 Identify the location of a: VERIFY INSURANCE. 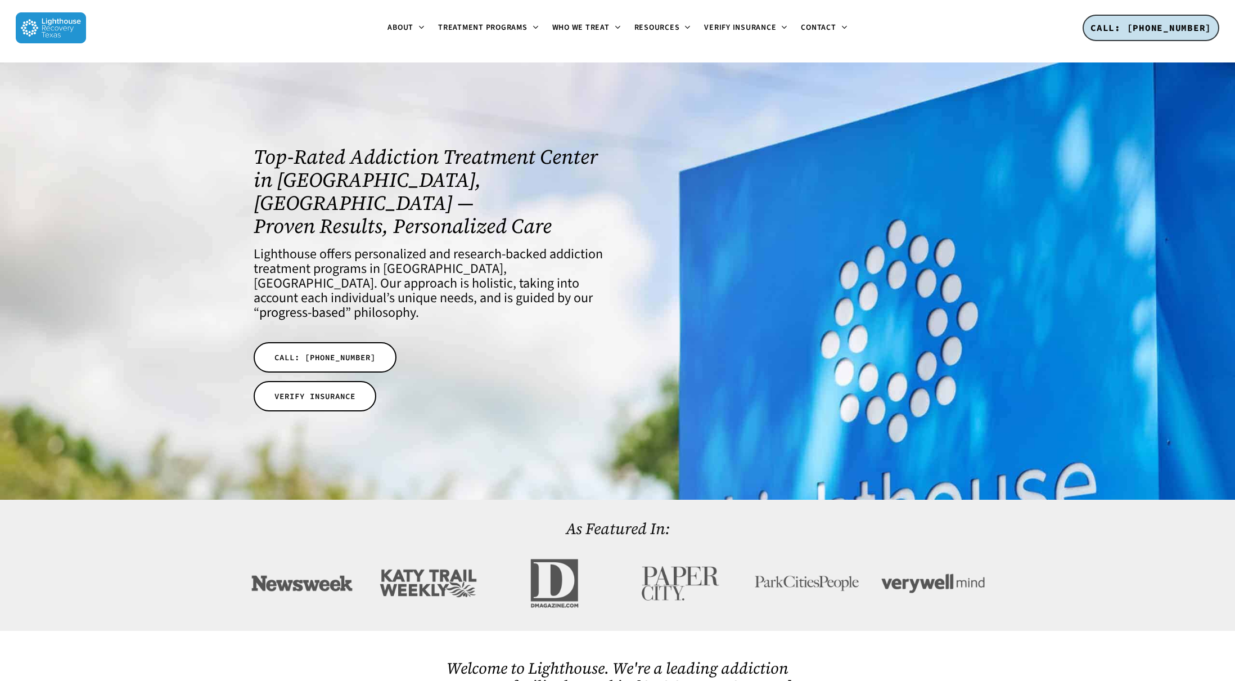
(315, 396).